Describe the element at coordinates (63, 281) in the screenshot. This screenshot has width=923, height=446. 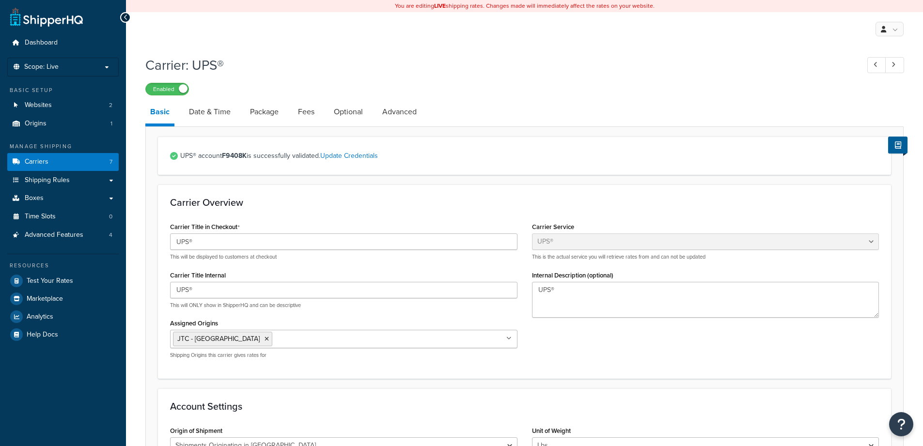
I see `li: Test Your Rates` at that location.